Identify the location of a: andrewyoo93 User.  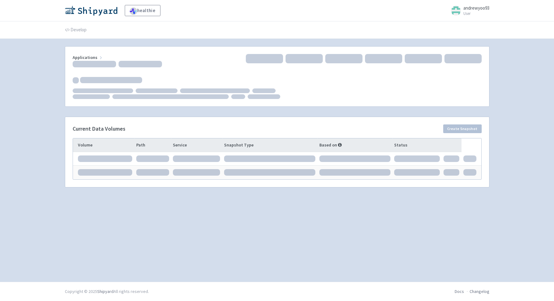
(469, 11).